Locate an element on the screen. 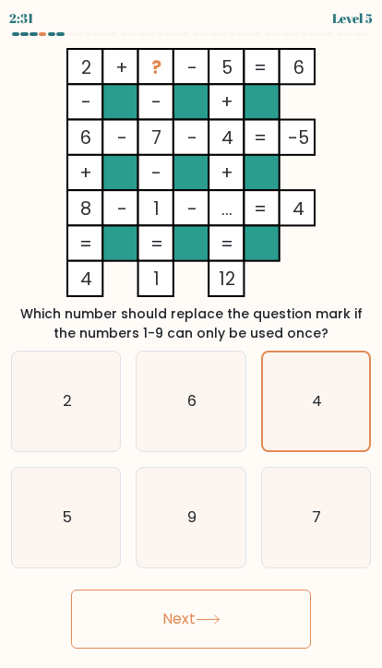 The height and width of the screenshot is (668, 382). text: 6 is located at coordinates (192, 401).